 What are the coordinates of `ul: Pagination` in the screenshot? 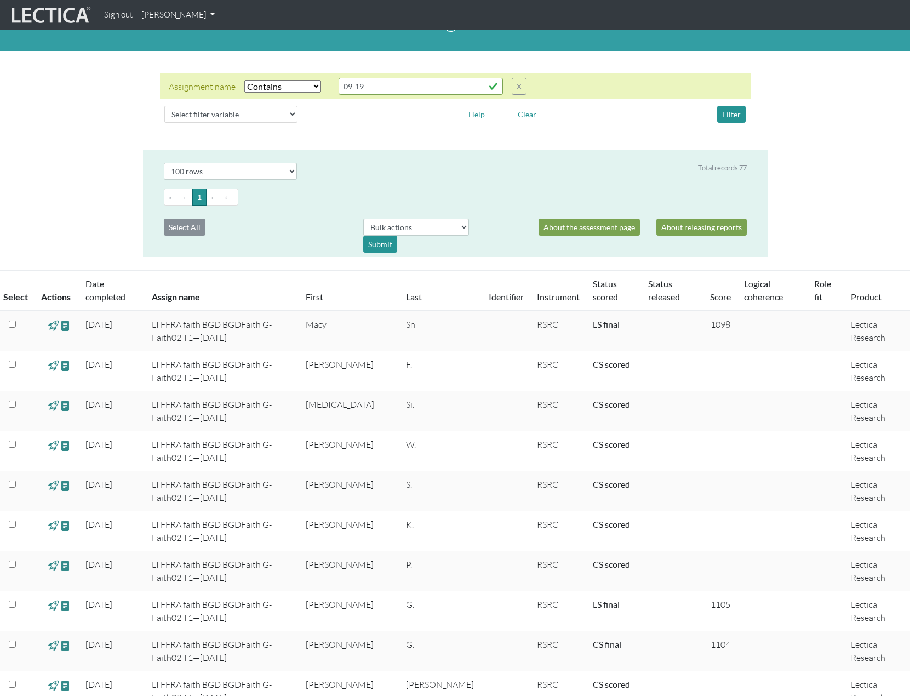 It's located at (455, 197).